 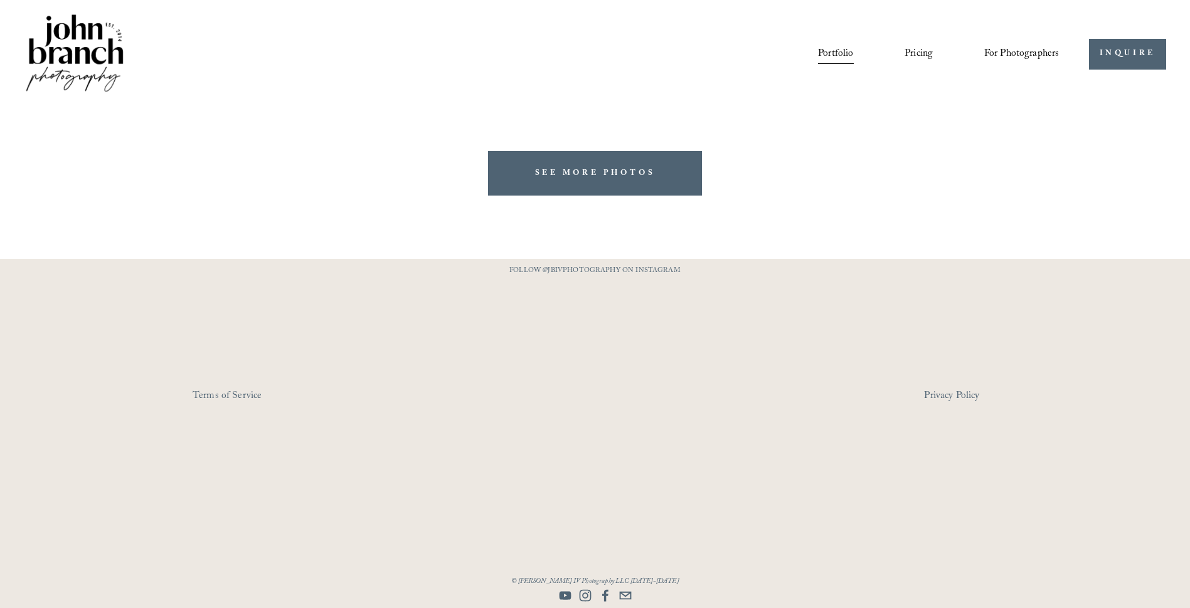 I want to click on a: Terms of Service, so click(x=265, y=396).